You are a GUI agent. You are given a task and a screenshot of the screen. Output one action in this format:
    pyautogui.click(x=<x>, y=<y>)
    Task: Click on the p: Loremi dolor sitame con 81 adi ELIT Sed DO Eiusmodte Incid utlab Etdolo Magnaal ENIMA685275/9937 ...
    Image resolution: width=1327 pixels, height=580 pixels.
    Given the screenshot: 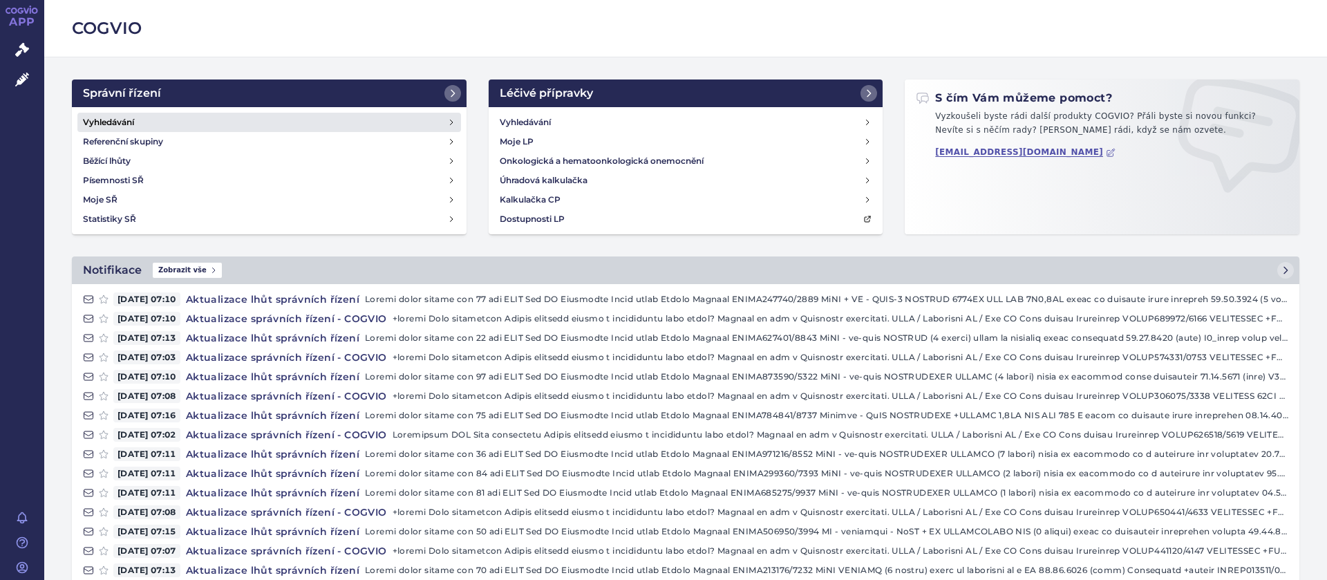 What is the action you would take?
    pyautogui.click(x=827, y=493)
    